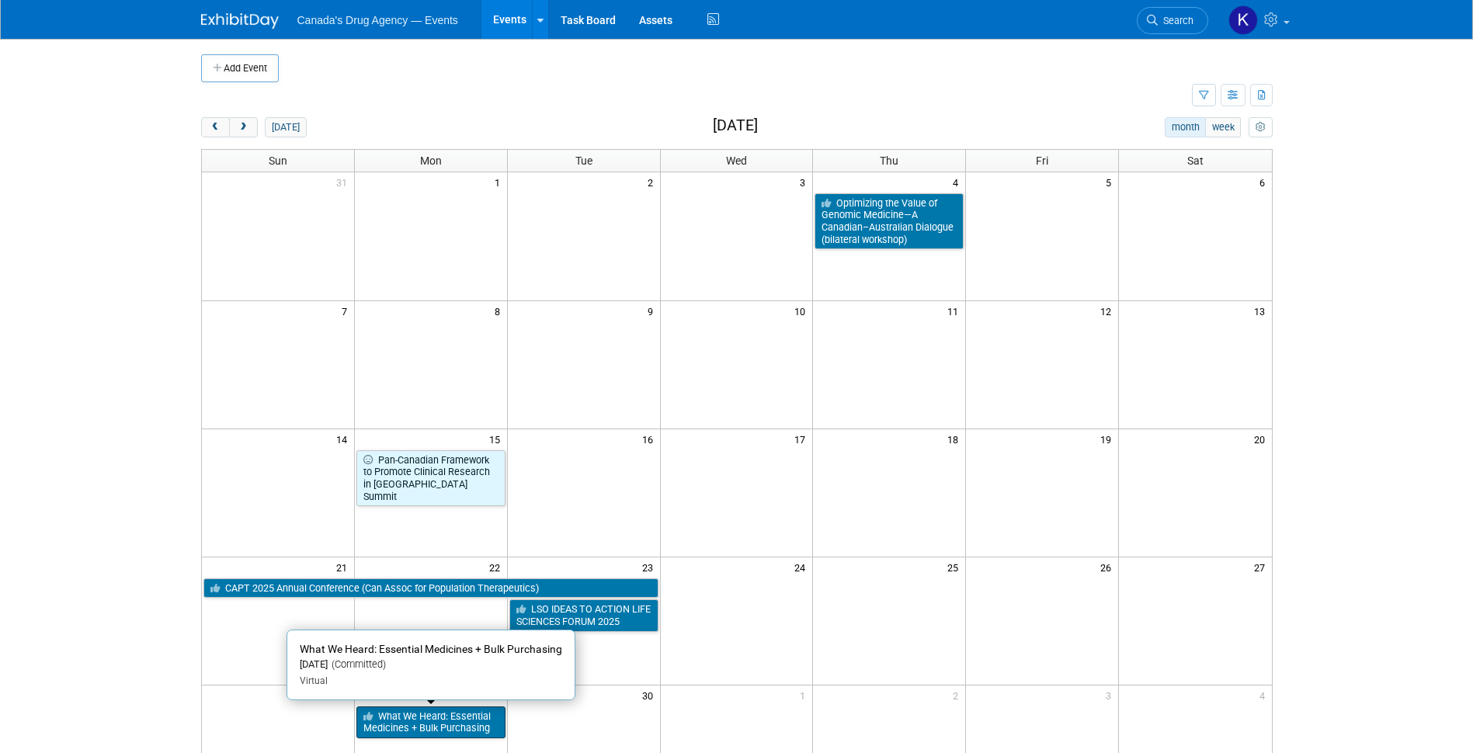  What do you see at coordinates (650, 567) in the screenshot?
I see `span: 23` at bounding box center [650, 567].